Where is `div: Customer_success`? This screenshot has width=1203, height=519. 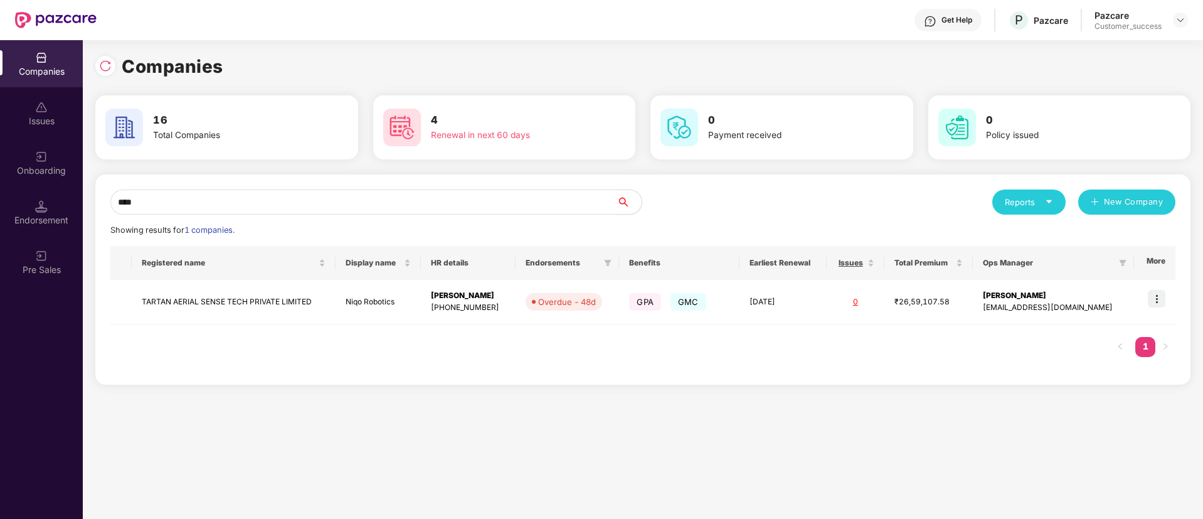 div: Customer_success is located at coordinates (1128, 26).